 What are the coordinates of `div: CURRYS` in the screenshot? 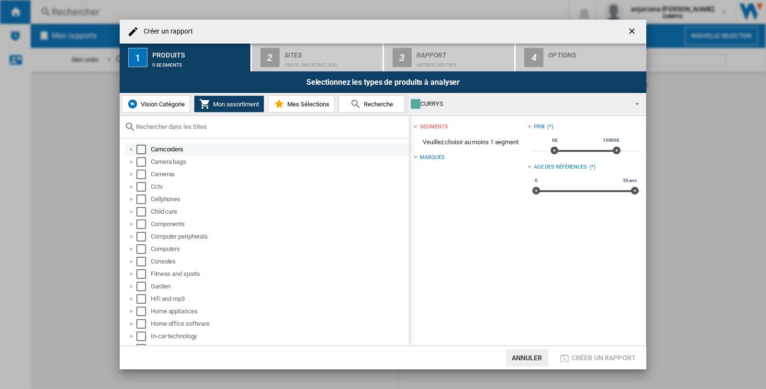 It's located at (518, 104).